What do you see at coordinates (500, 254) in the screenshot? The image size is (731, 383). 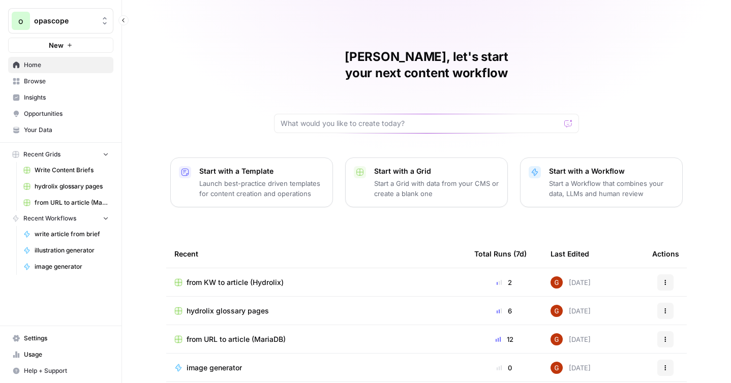 I see `div: Total Runs (7d)` at bounding box center [500, 254].